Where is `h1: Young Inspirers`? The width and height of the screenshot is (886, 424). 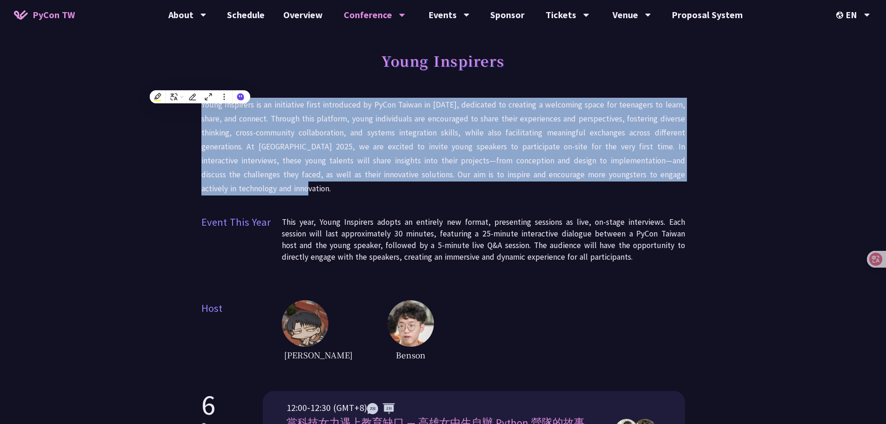 h1: Young Inspirers is located at coordinates (443, 60).